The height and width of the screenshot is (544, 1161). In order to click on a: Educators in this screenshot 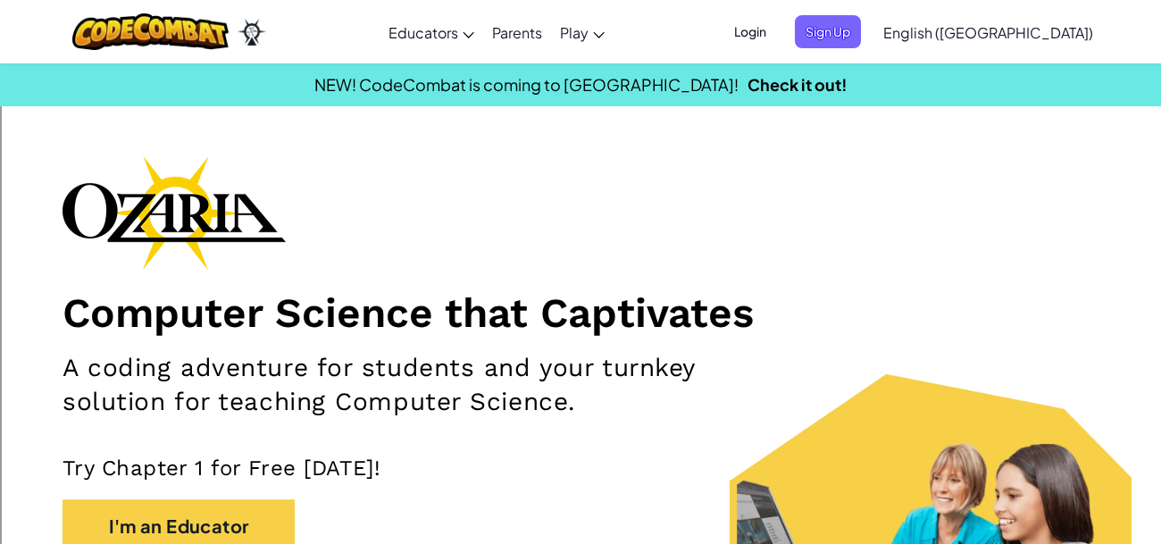, I will do `click(431, 32)`.